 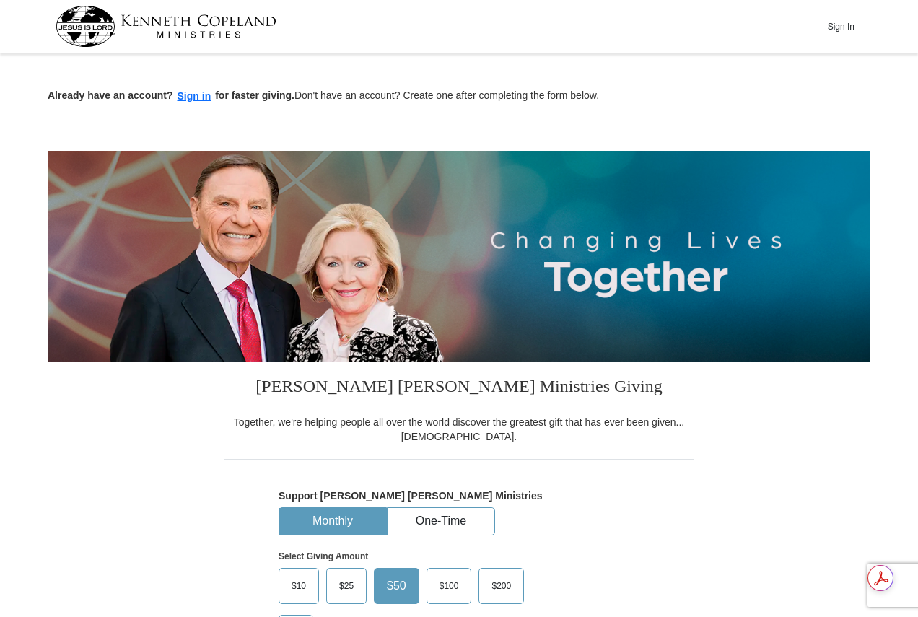 I want to click on button: One-Time, so click(x=441, y=521).